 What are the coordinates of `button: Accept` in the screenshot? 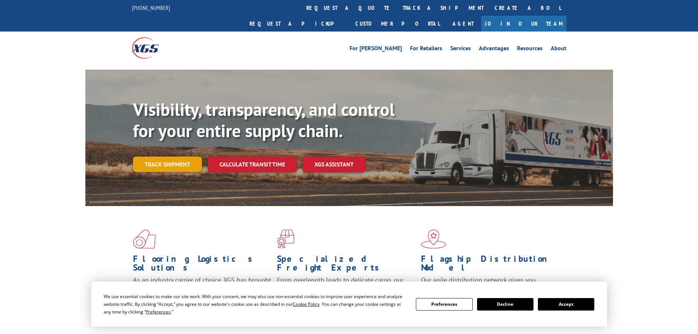 It's located at (566, 304).